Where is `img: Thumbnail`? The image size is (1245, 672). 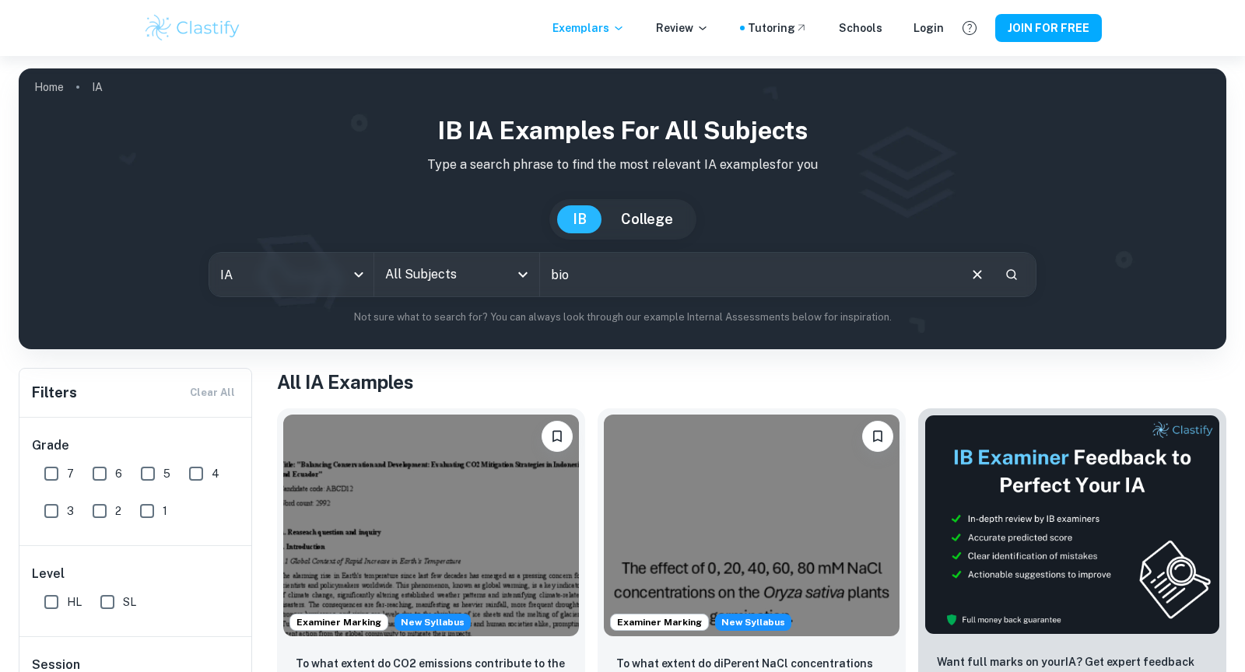
img: Thumbnail is located at coordinates (1072, 524).